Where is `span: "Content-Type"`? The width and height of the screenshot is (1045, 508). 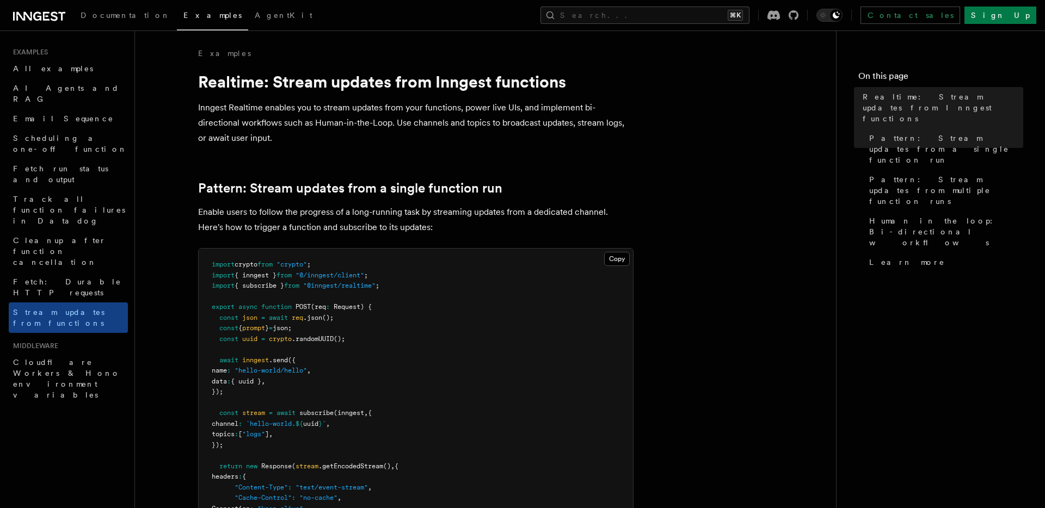 span: "Content-Type" is located at coordinates (261, 488).